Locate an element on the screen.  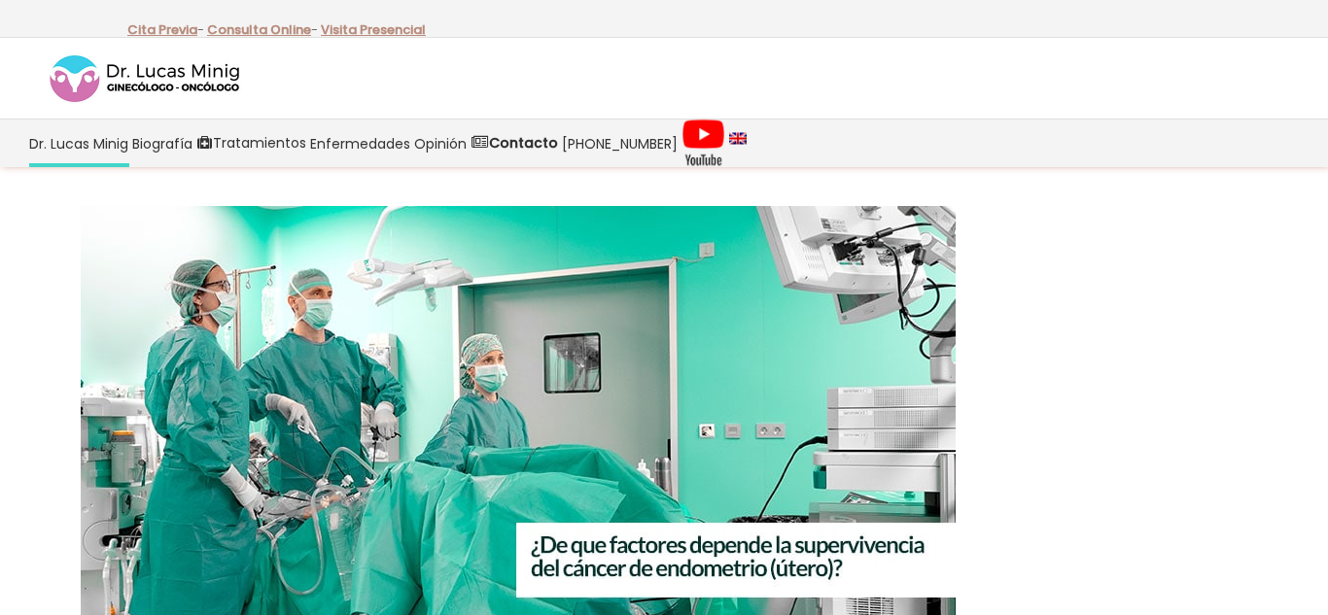
span: Opinión is located at coordinates (440, 143).